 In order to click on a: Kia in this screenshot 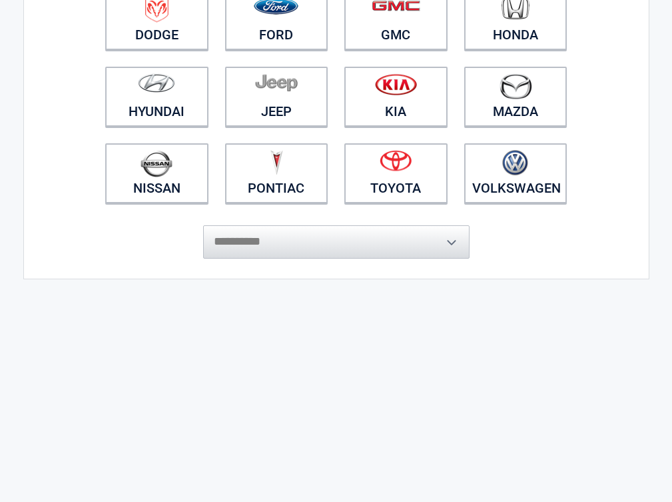, I will do `click(396, 97)`.